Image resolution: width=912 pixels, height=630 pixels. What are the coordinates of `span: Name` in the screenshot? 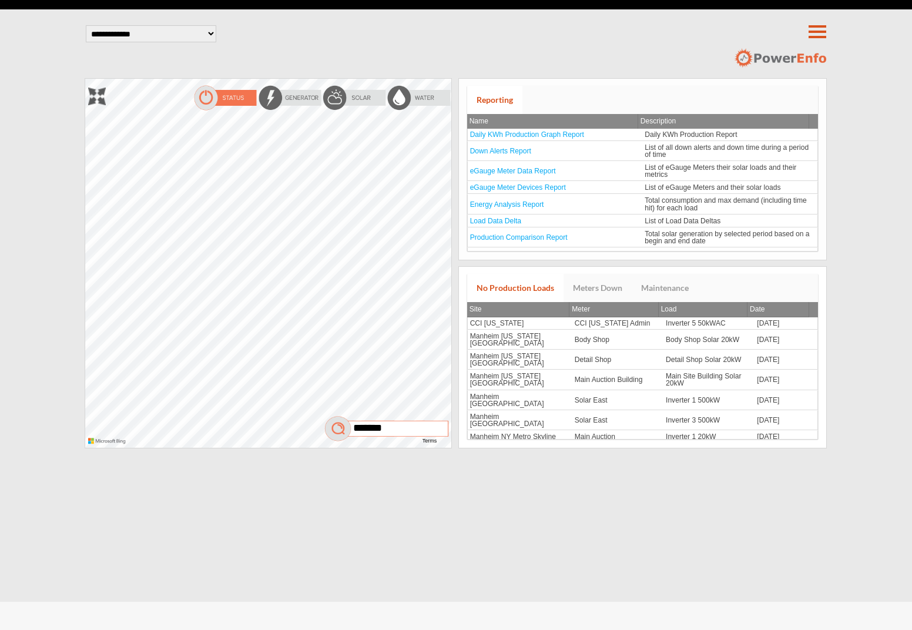 It's located at (479, 121).